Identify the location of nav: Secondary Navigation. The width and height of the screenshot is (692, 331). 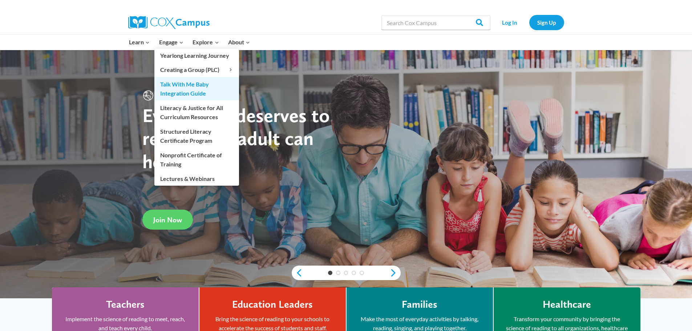
(529, 22).